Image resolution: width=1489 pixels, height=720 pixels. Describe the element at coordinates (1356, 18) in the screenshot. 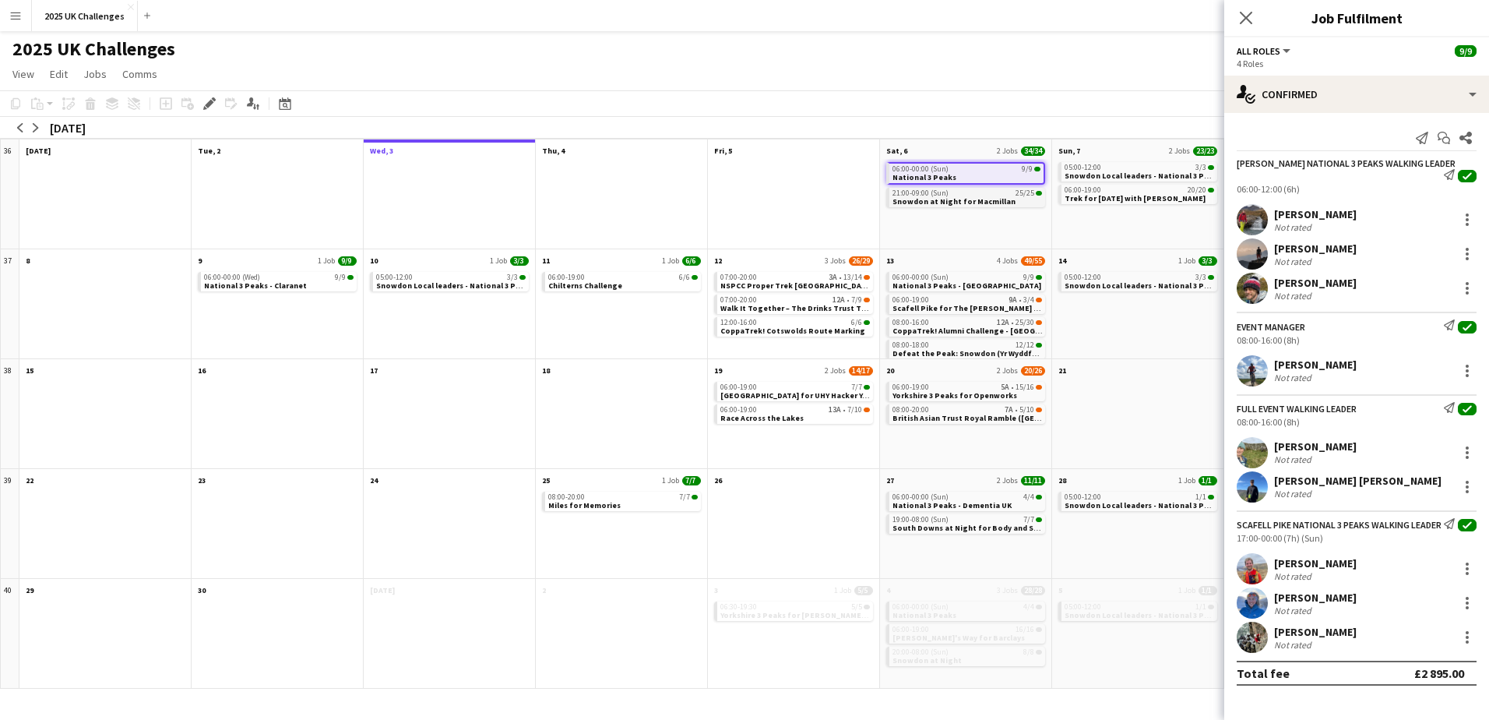

I see `h3: Job Fulfilment` at that location.